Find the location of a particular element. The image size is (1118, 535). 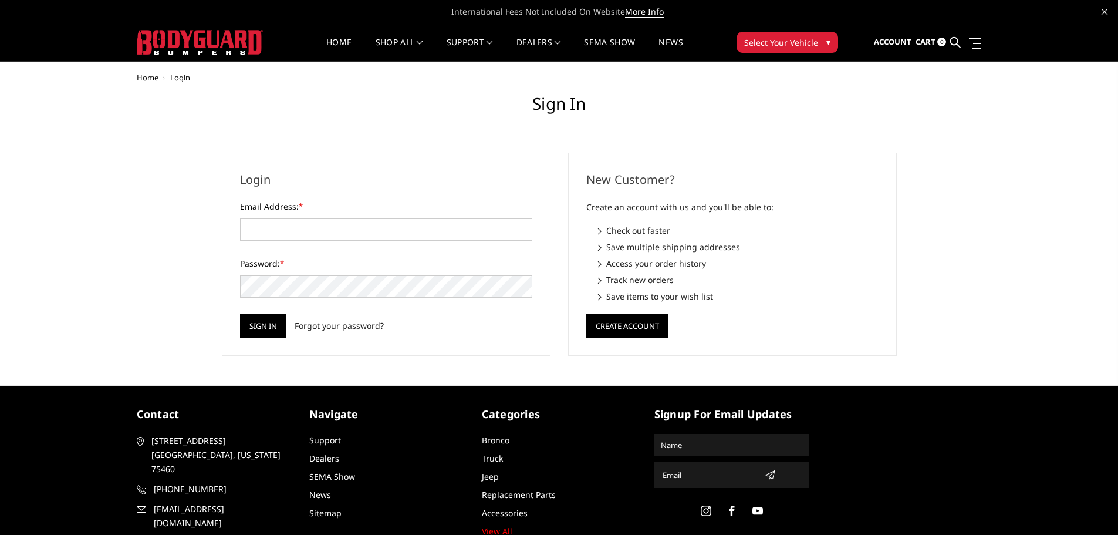

img: BODYGUARD BUMPERS is located at coordinates (200, 42).